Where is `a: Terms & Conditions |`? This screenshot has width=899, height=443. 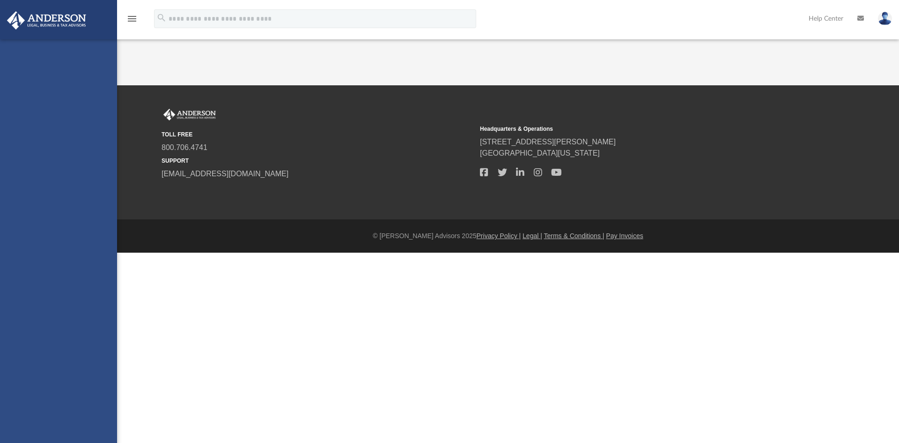
a: Terms & Conditions | is located at coordinates (574, 236).